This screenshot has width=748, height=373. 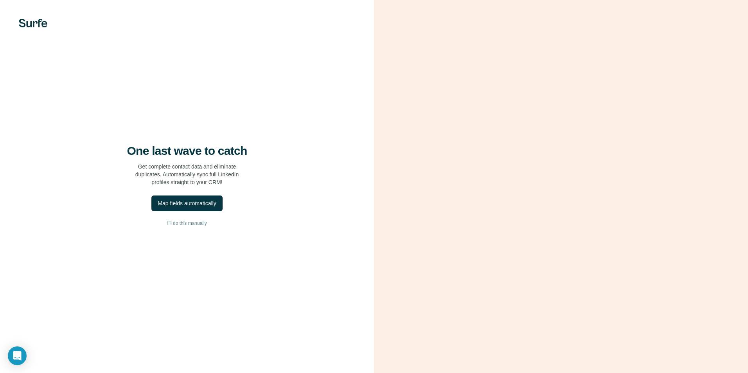 I want to click on h4: One last wave to catch, so click(x=187, y=151).